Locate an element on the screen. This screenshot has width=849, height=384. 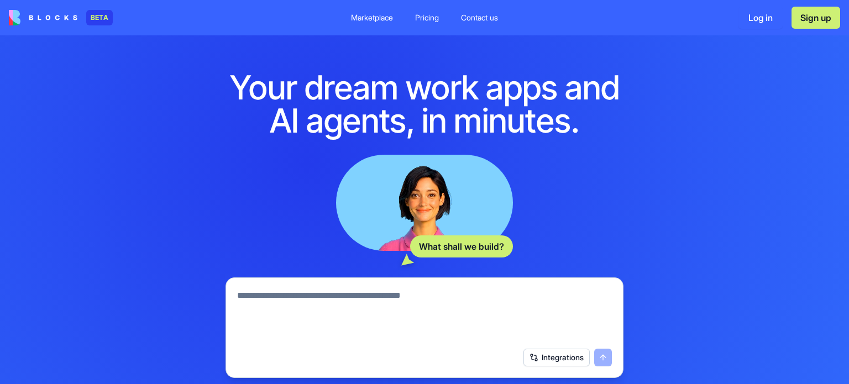
button: Sign up is located at coordinates (816, 18).